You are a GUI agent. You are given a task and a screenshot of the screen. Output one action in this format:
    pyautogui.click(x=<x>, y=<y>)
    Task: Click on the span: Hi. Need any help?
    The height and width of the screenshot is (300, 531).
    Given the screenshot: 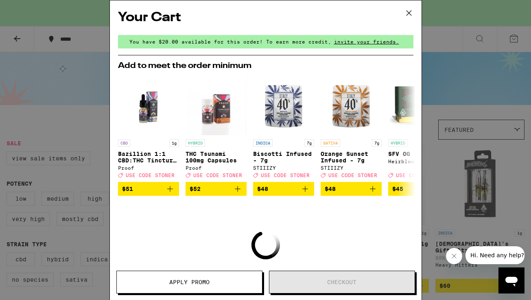 What is the action you would take?
    pyautogui.click(x=32, y=9)
    